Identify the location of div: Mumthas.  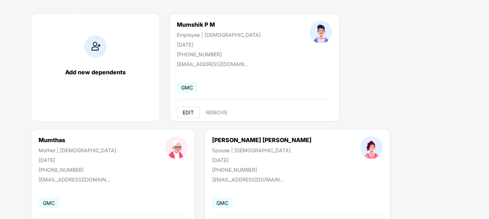
(77, 140).